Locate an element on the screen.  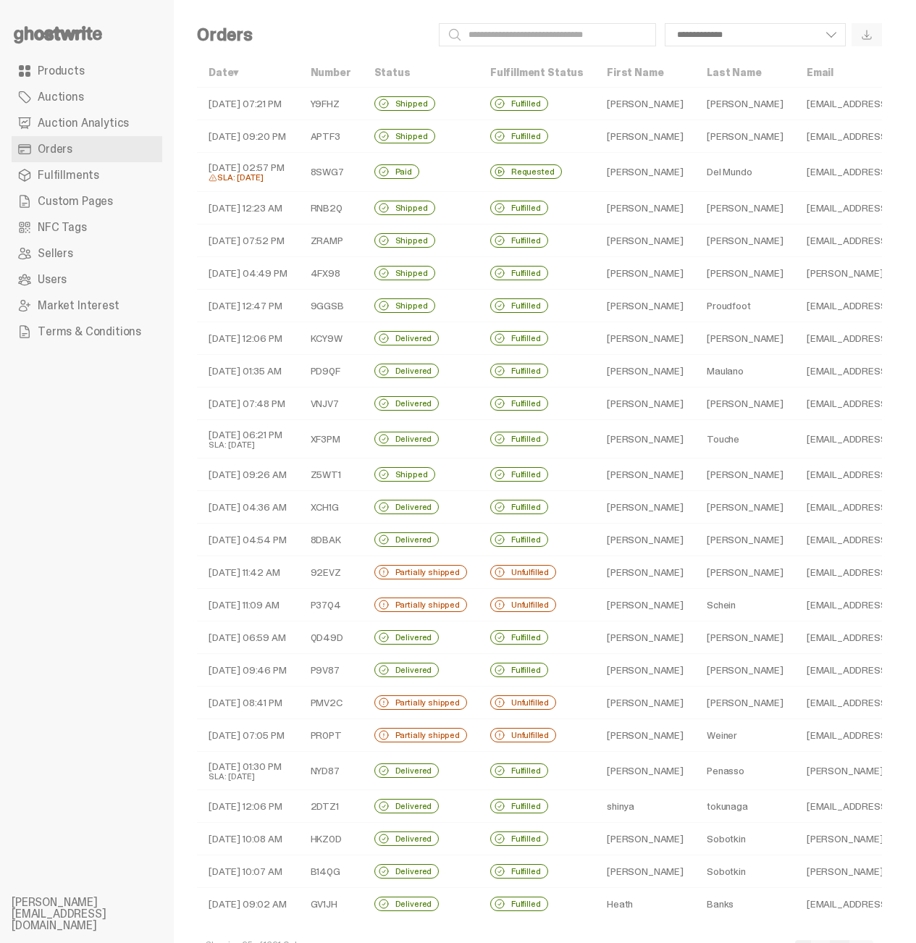
td: PR0PT is located at coordinates (331, 734).